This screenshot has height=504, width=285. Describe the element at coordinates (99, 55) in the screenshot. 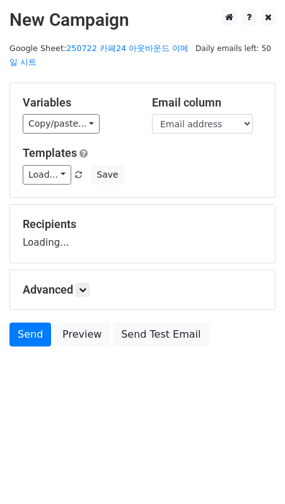

I see `a: 250722 카페24 아웃바운드 이메일 시트` at that location.